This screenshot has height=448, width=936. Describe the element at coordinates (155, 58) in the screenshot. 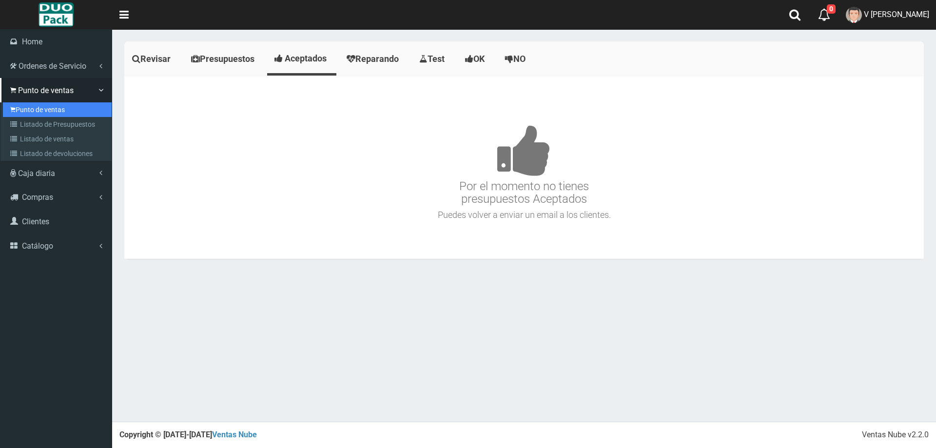

I see `span: Revisar` at that location.